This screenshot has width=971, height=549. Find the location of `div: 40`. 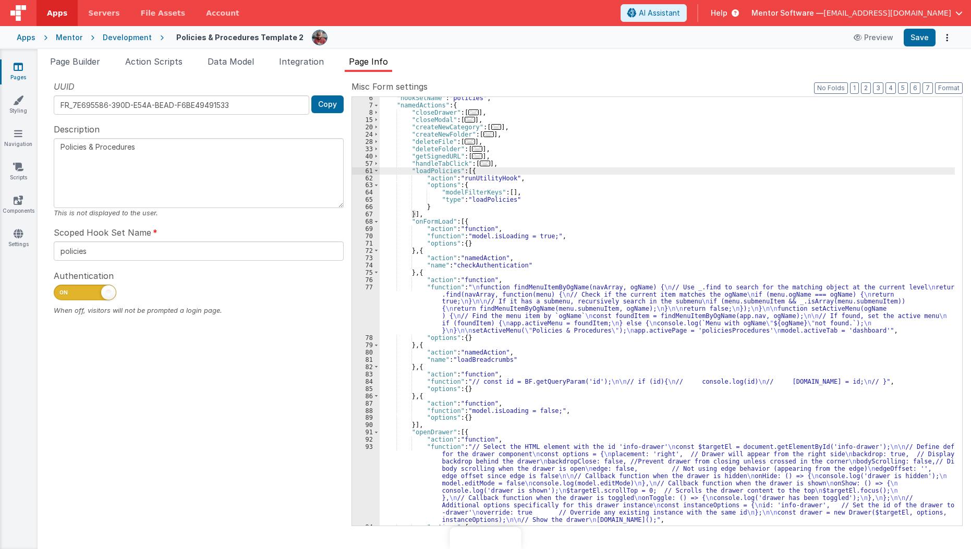

div: 40 is located at coordinates (366, 156).